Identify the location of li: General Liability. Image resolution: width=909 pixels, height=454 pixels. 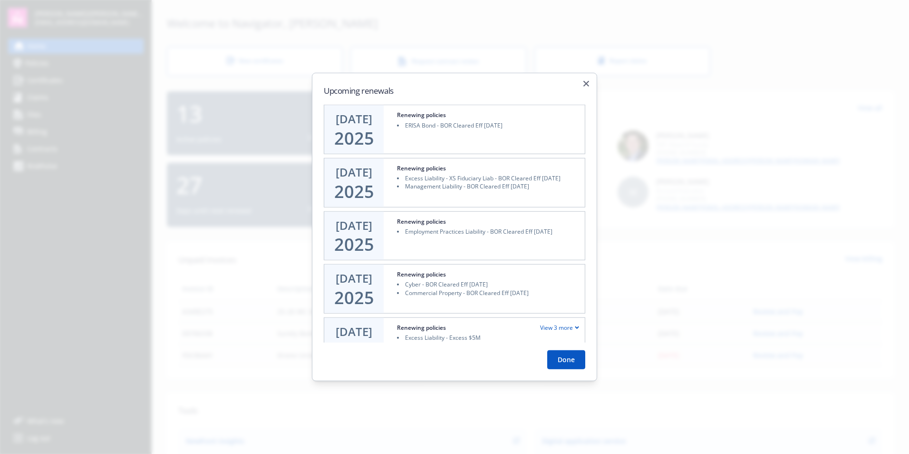
(488, 345).